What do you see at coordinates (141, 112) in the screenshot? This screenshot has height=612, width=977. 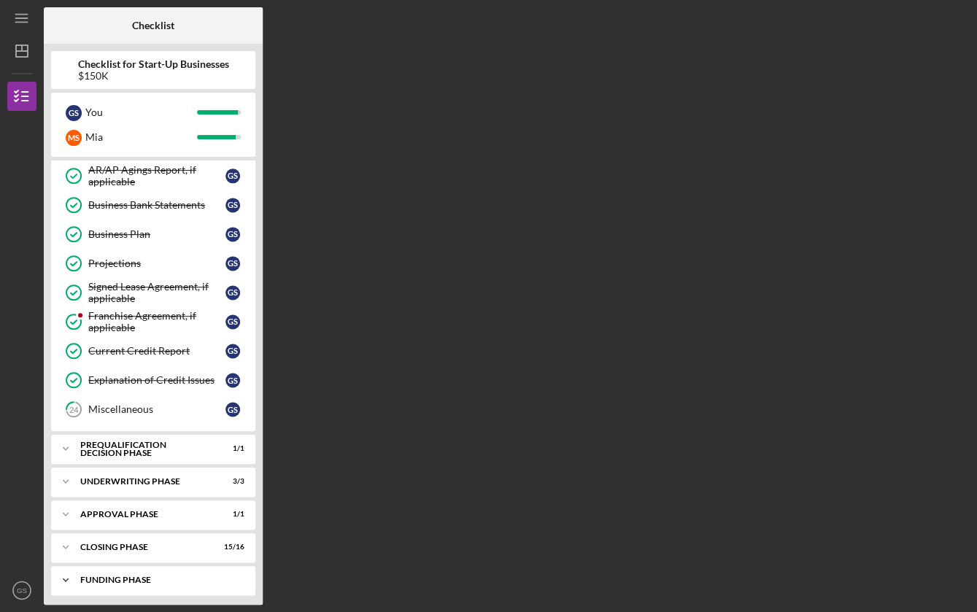 I see `div: You` at bounding box center [141, 112].